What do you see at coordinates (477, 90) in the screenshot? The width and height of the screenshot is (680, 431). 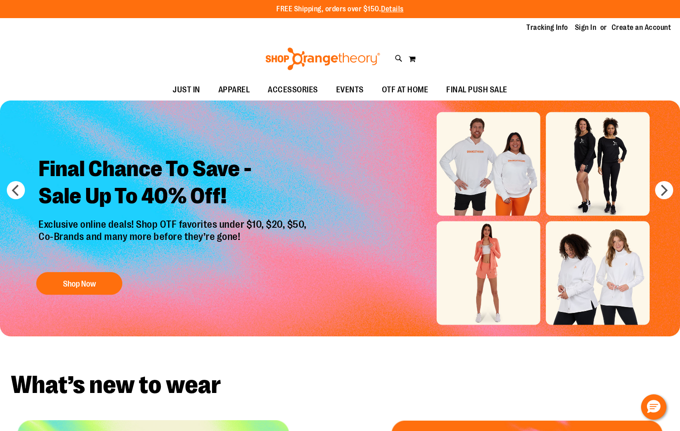 I see `span: FINAL PUSH SALE` at bounding box center [477, 90].